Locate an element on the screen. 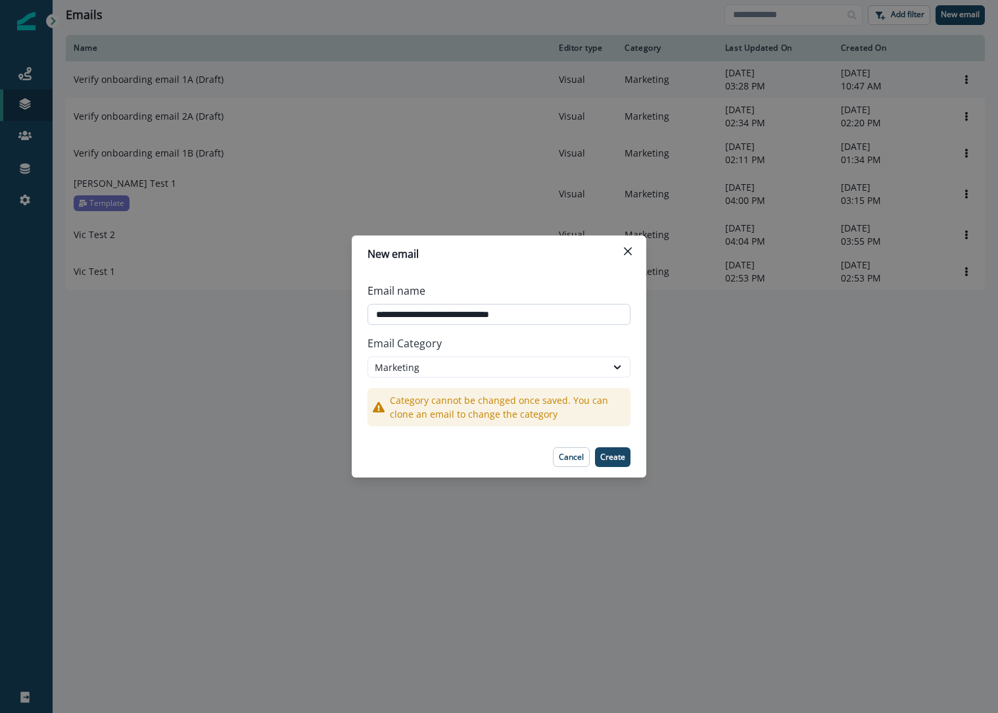  p: New email is located at coordinates (393, 254).